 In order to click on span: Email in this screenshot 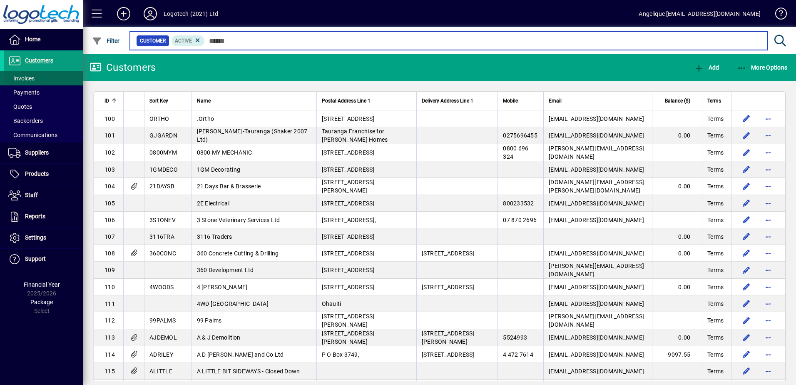, I will do `click(555, 101)`.